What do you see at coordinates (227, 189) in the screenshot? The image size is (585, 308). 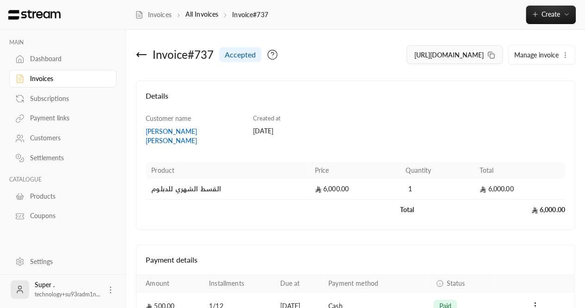 I see `td: القسط الشهري للدبلوم` at bounding box center [227, 189].